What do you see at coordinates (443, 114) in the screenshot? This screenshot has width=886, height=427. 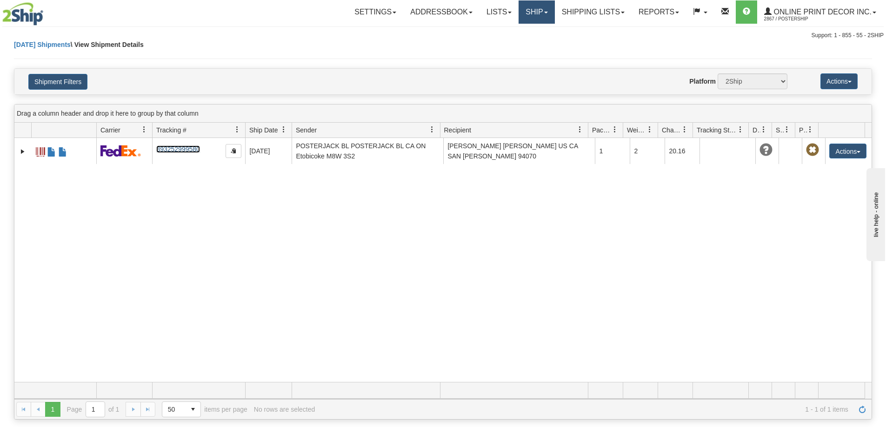 I see `div: grid grouping header` at bounding box center [443, 114].